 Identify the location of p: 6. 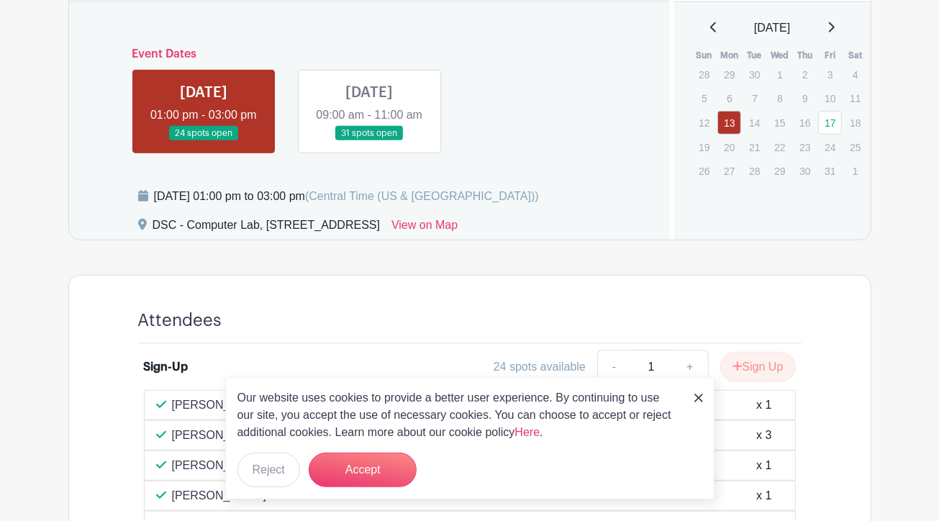
(729, 98).